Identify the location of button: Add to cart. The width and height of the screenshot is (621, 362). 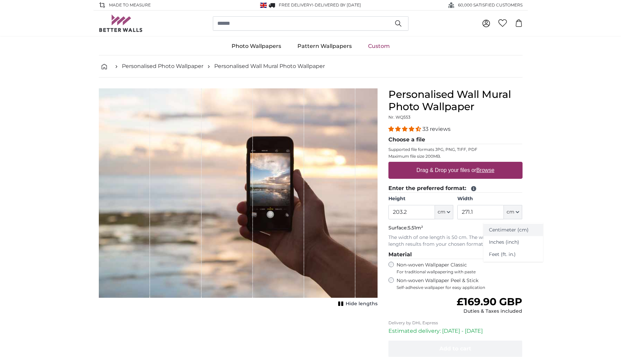
(455, 348).